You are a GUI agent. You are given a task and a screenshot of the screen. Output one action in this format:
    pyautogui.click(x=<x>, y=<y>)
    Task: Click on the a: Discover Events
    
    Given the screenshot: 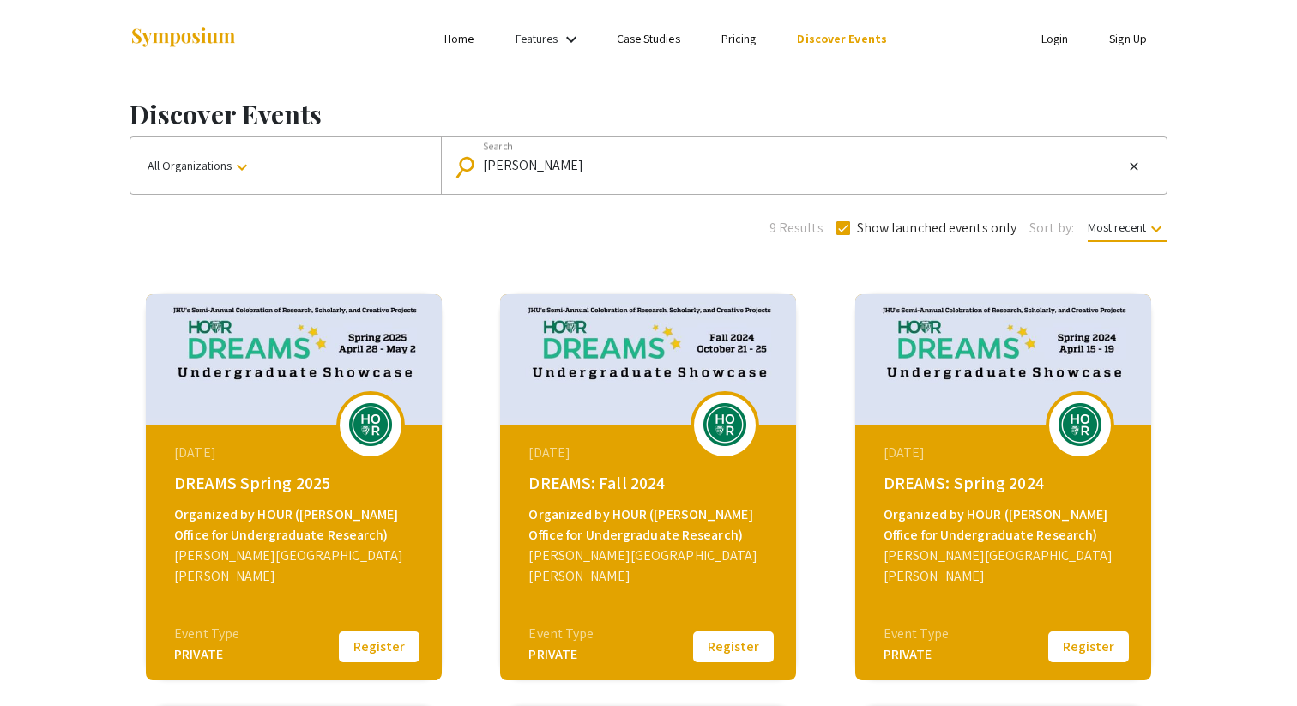 What is the action you would take?
    pyautogui.click(x=842, y=39)
    